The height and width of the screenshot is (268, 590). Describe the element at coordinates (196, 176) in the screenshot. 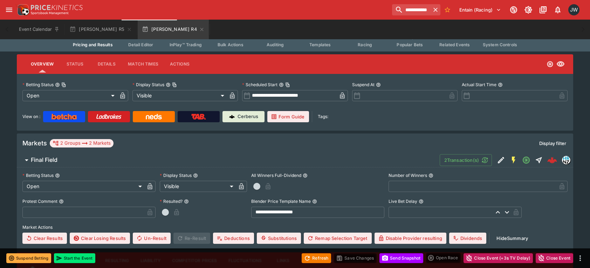

I see `button: Display Status` at that location.